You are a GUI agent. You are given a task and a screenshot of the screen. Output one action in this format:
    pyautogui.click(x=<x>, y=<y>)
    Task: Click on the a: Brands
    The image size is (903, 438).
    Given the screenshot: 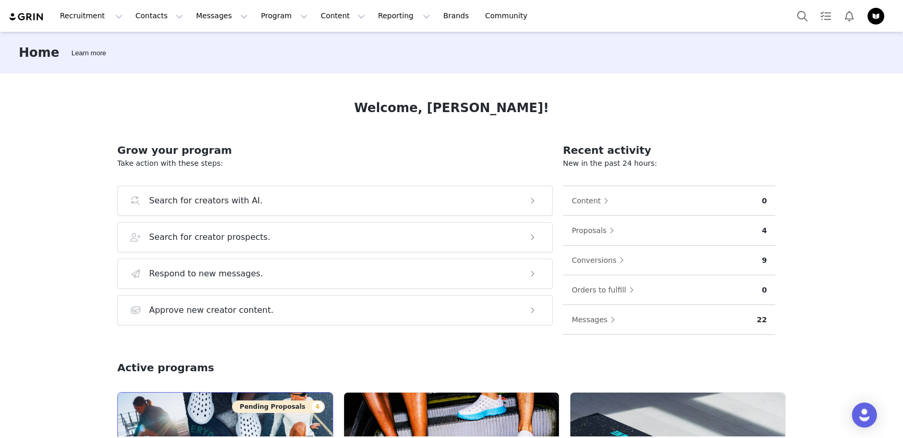 What is the action you would take?
    pyautogui.click(x=457, y=16)
    